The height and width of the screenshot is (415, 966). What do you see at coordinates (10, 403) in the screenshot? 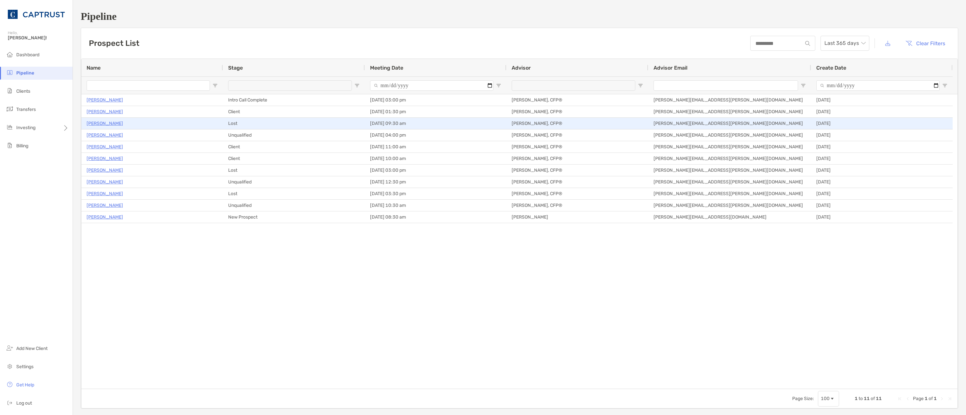
I see `img: logout icon` at bounding box center [10, 403].